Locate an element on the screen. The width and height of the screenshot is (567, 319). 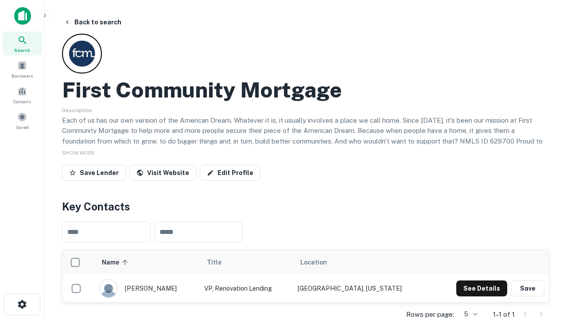
span: Description is located at coordinates (77, 110).